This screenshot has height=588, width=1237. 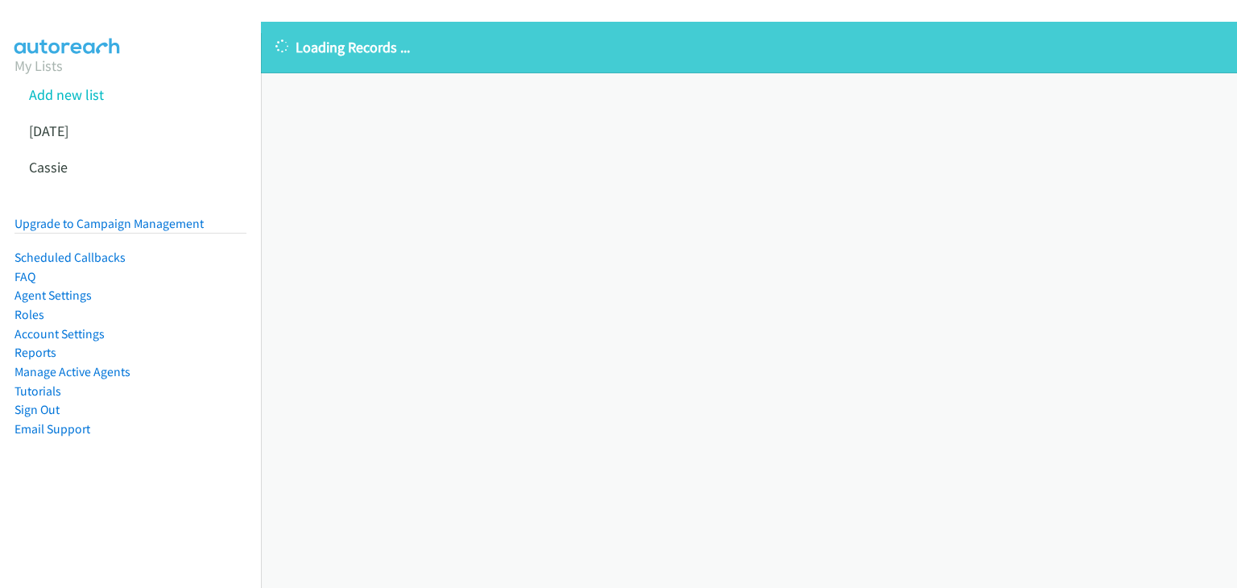 I want to click on a: Email Support, so click(x=52, y=428).